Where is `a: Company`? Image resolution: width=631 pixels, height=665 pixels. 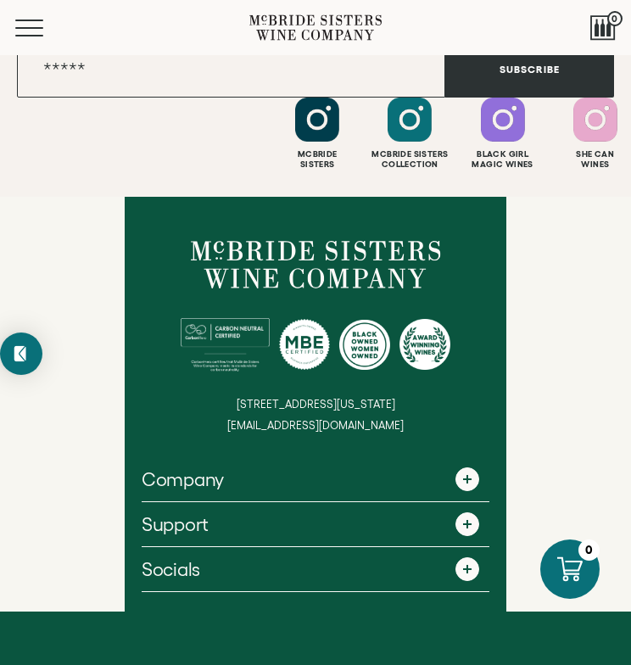 a: Company is located at coordinates (315, 479).